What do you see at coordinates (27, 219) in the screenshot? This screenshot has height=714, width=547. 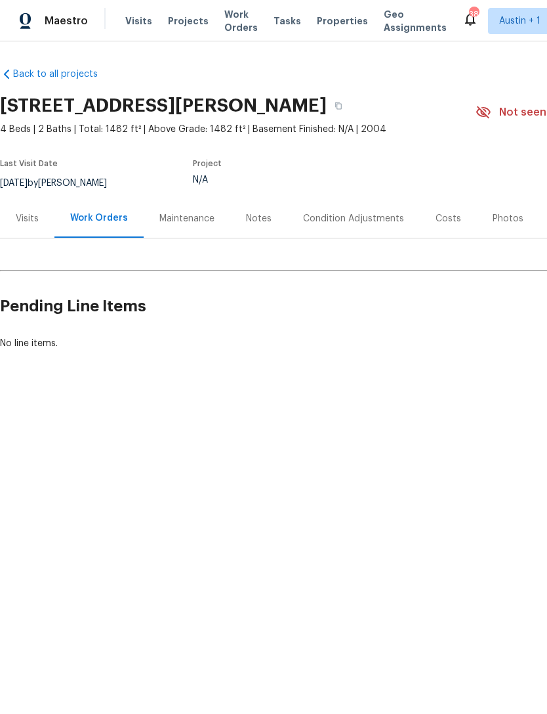 I see `div: Visits` at bounding box center [27, 219].